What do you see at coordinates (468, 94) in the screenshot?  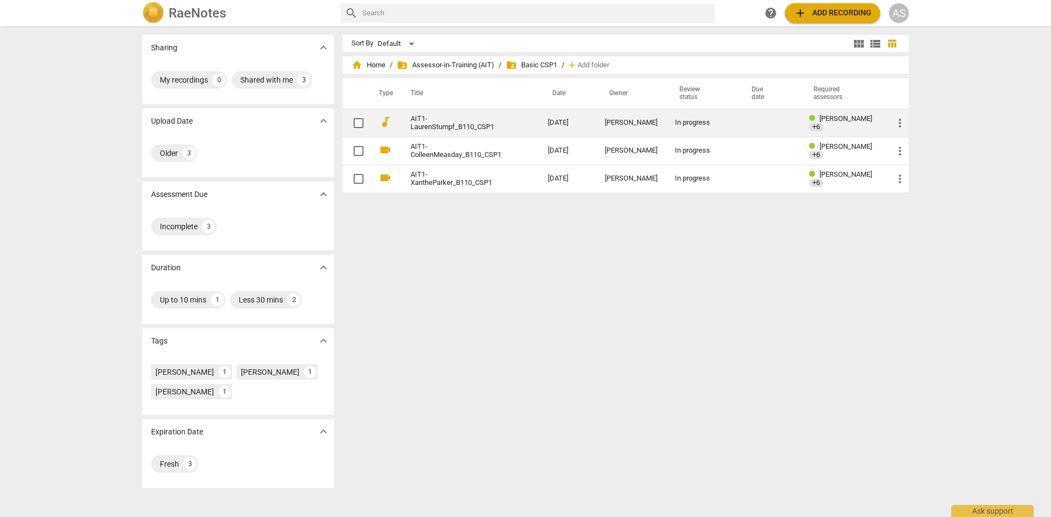 I see `th: Title` at bounding box center [468, 94].